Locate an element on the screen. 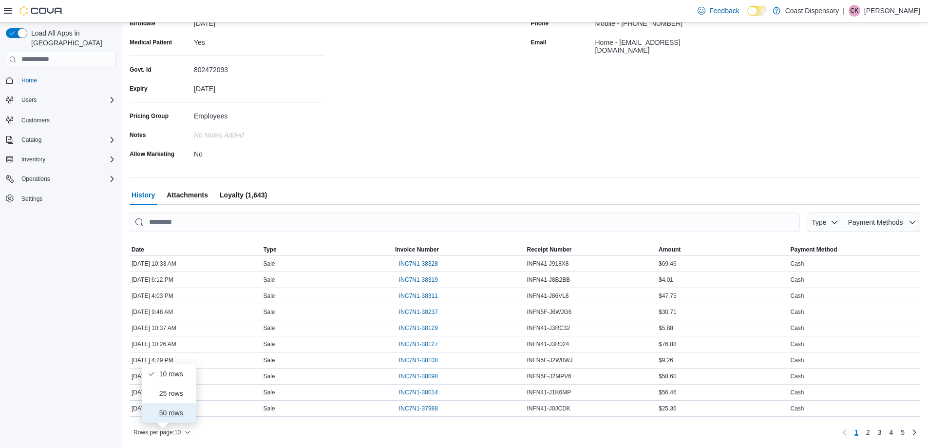 The image size is (928, 448). input: Dark Mode is located at coordinates (758, 11).